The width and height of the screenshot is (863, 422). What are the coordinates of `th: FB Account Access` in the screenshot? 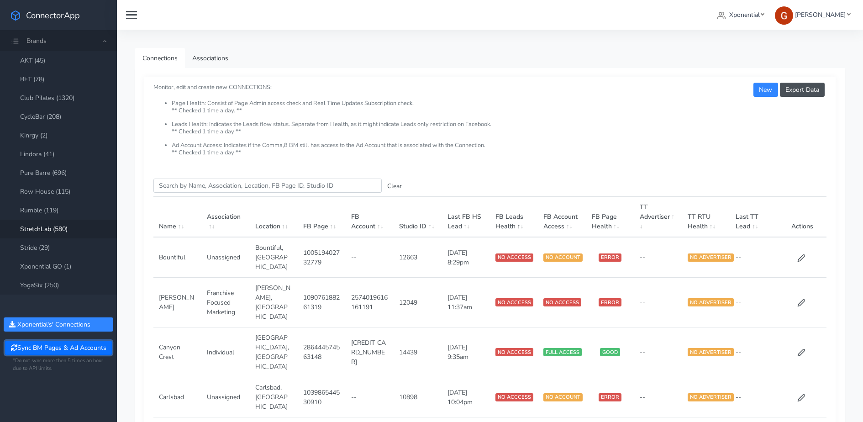 It's located at (562, 217).